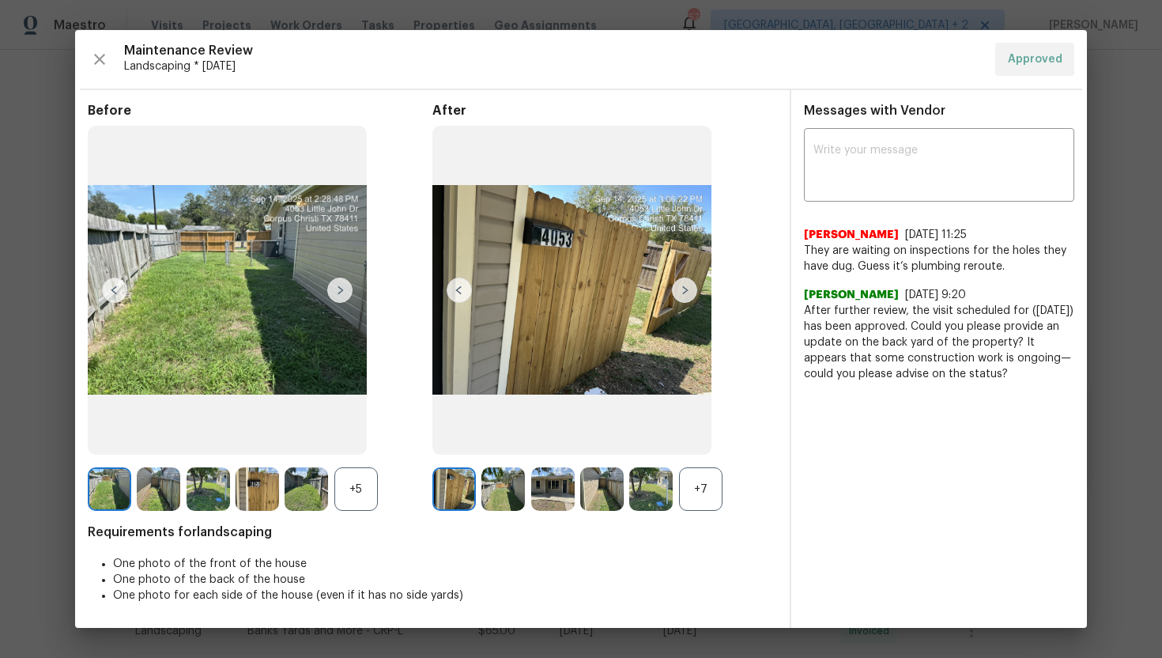 The width and height of the screenshot is (1162, 658). I want to click on span: Requirements for landscaping, so click(432, 532).